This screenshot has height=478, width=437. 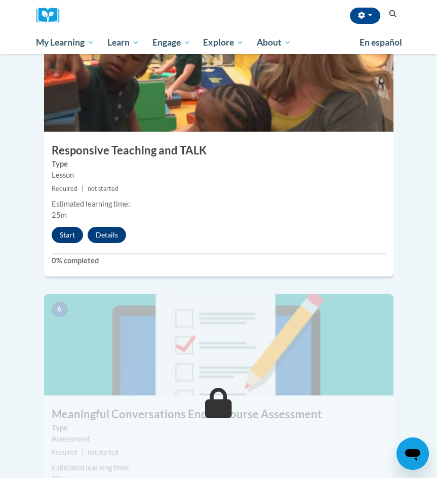 What do you see at coordinates (52, 15) in the screenshot?
I see `a: Cox Campus` at bounding box center [52, 15].